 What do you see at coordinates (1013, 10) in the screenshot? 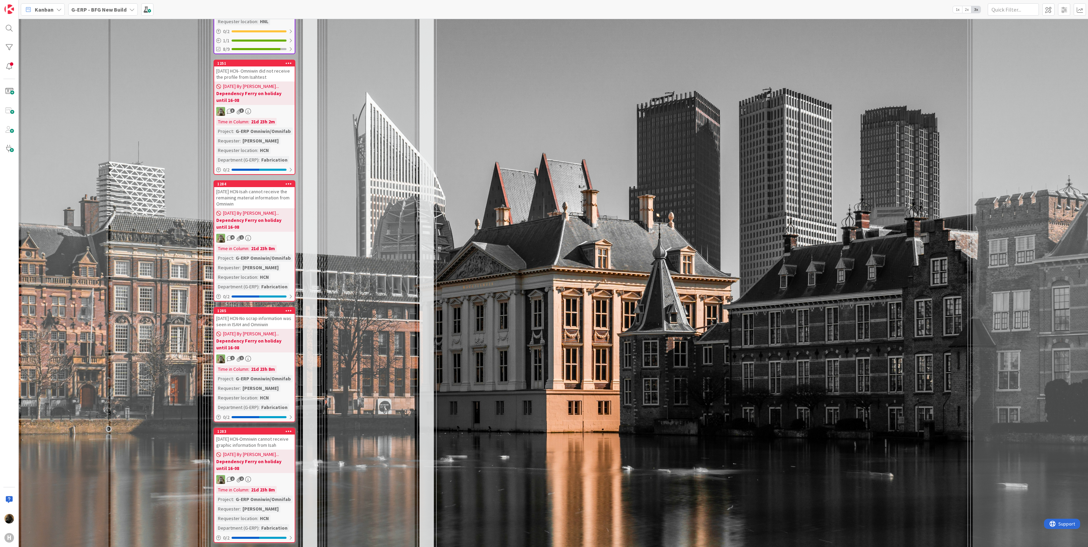
I see `input: Quick Filter...` at bounding box center [1013, 10].